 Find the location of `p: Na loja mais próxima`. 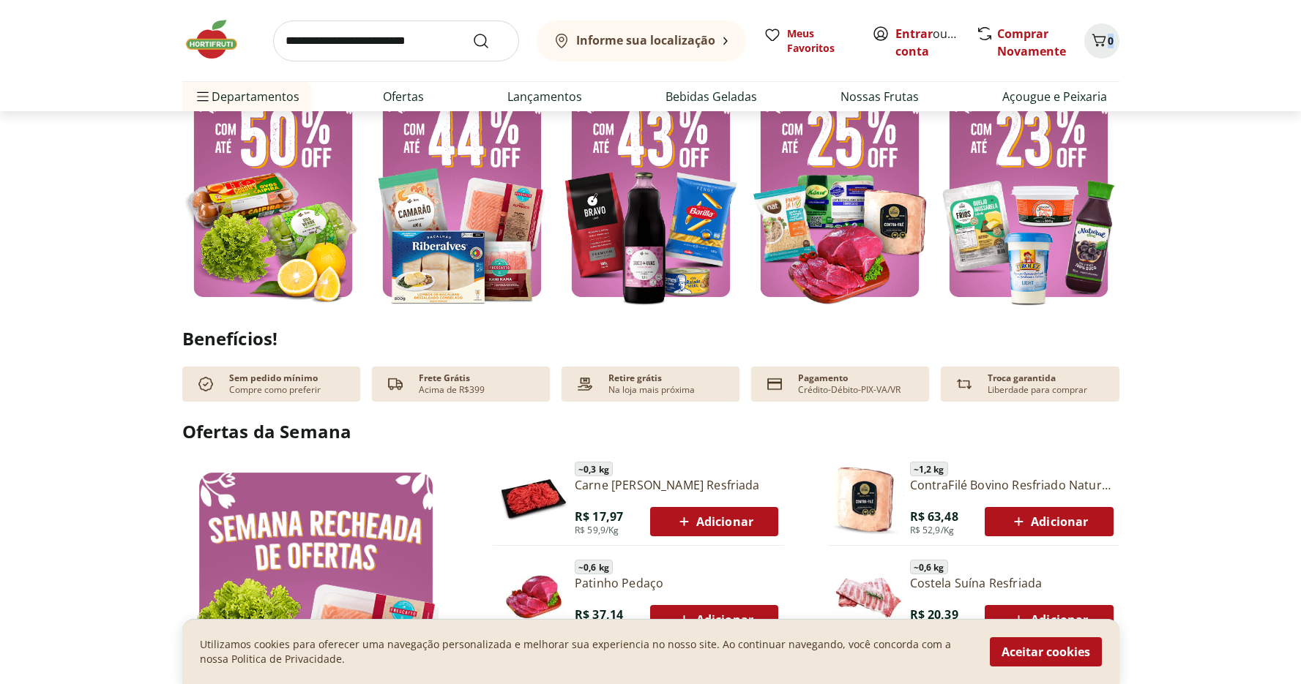

p: Na loja mais próxima is located at coordinates (651, 390).